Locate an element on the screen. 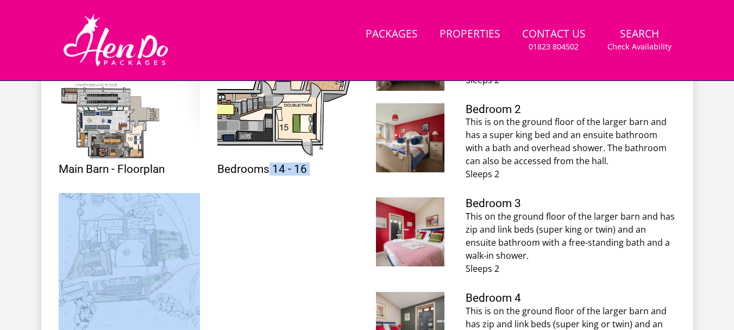  p: This on the ground floor of the larger barn and has zip and link beds (super king or twin) and an... is located at coordinates (570, 242).